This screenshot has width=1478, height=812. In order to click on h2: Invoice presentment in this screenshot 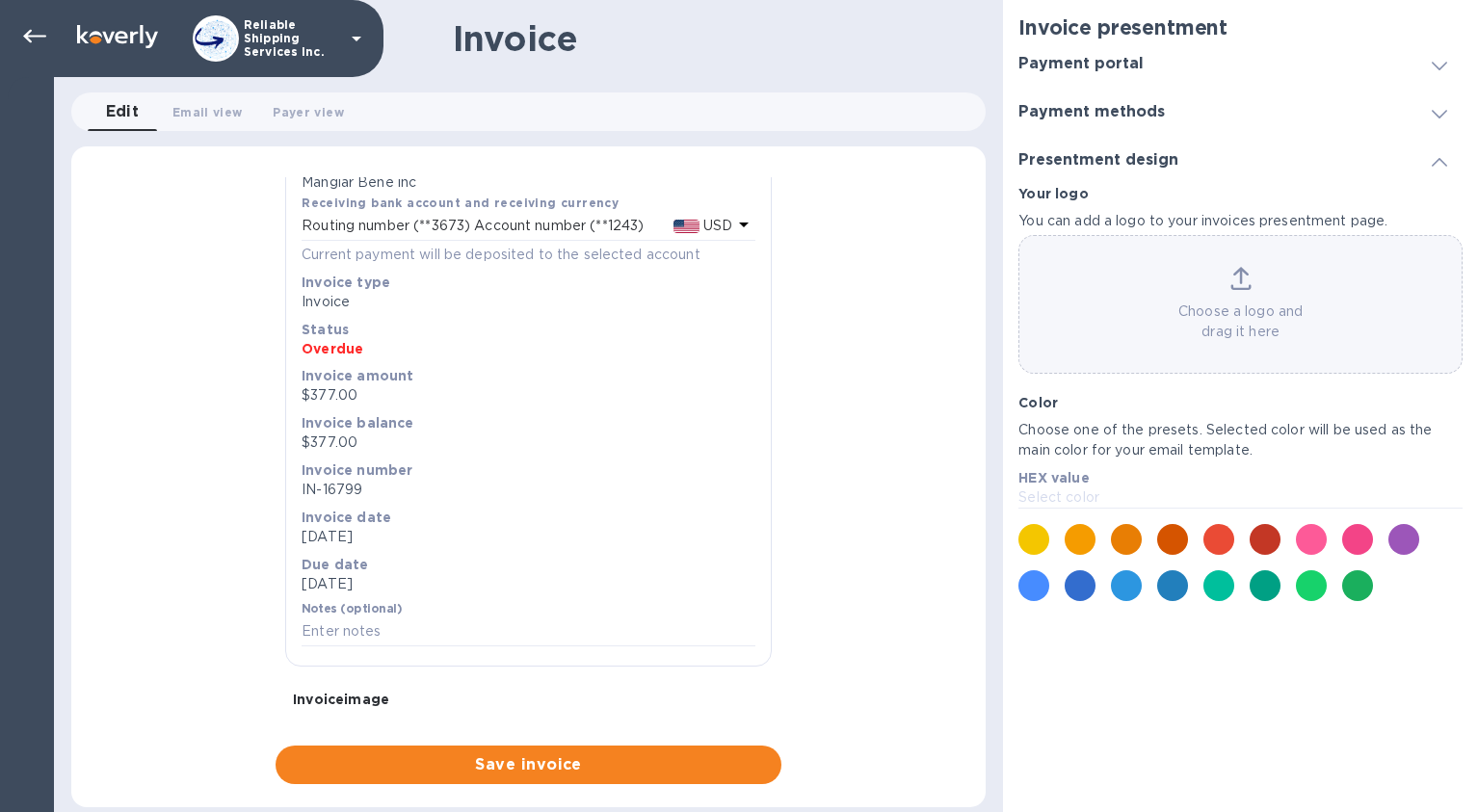, I will do `click(1240, 27)`.